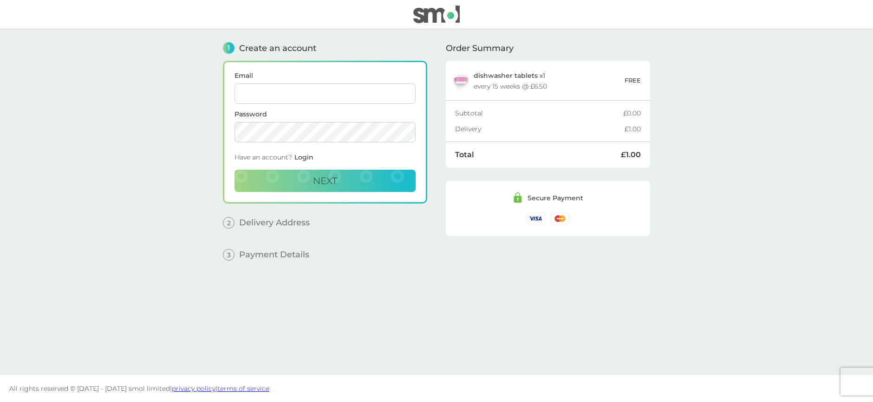 This screenshot has width=873, height=402. Describe the element at coordinates (325, 114) in the screenshot. I see `label: Password` at that location.